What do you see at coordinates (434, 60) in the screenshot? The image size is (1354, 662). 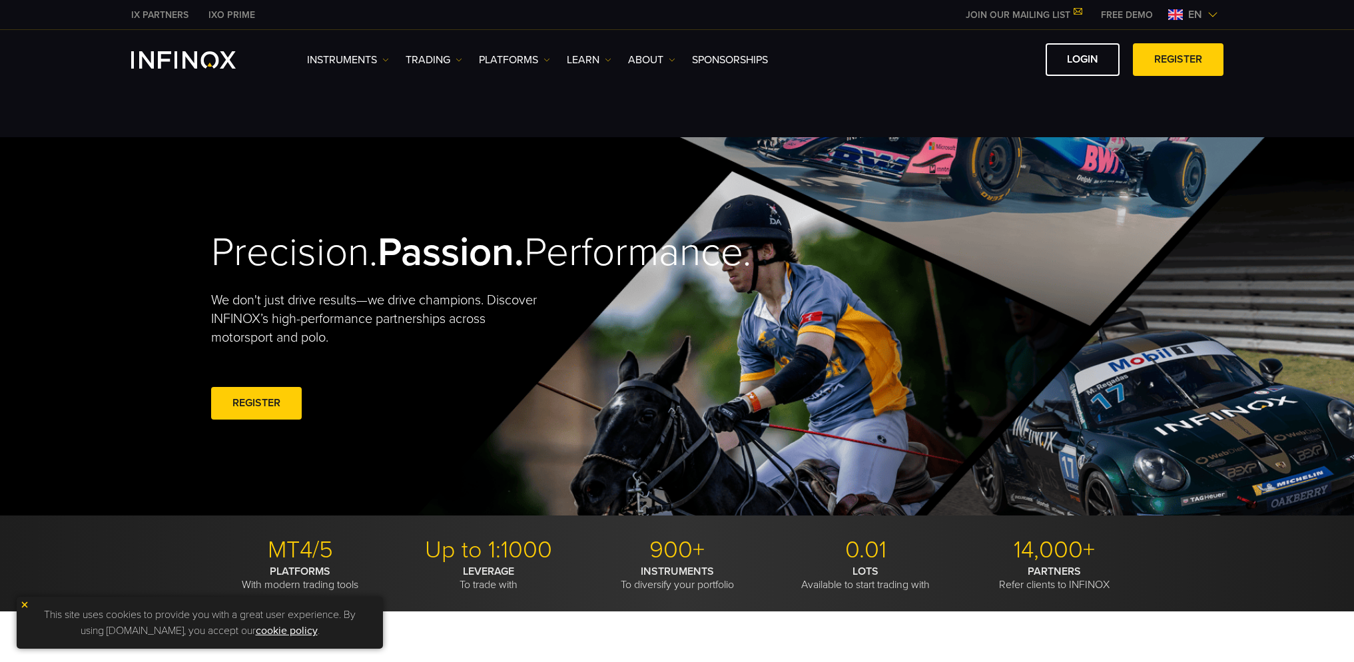 I see `a: TRADING` at bounding box center [434, 60].